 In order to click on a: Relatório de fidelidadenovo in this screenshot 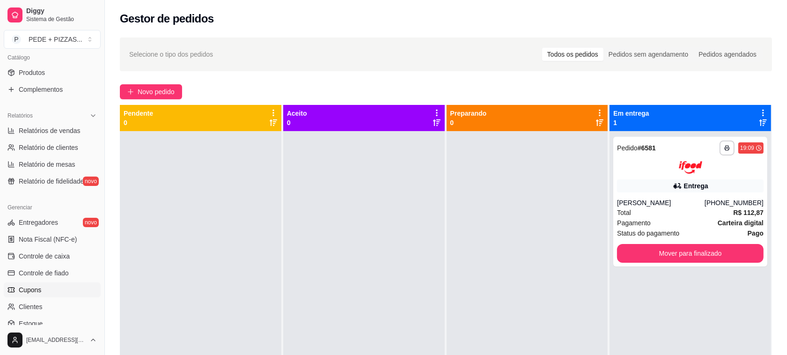, I will do `click(52, 181)`.